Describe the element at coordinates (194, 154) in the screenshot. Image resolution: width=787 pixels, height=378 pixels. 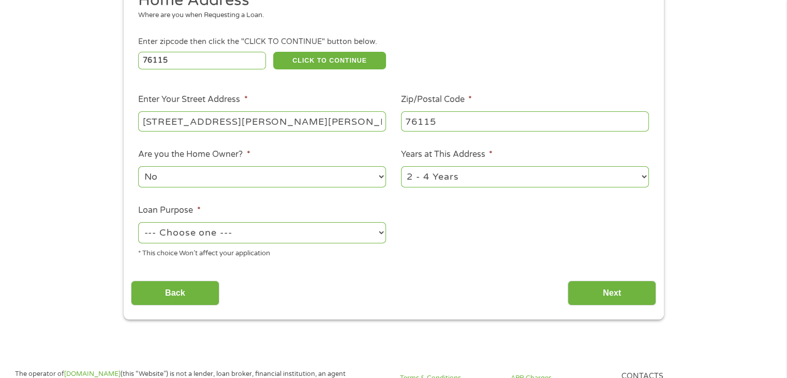
I see `label: Are you the Home Owner?` at that location.